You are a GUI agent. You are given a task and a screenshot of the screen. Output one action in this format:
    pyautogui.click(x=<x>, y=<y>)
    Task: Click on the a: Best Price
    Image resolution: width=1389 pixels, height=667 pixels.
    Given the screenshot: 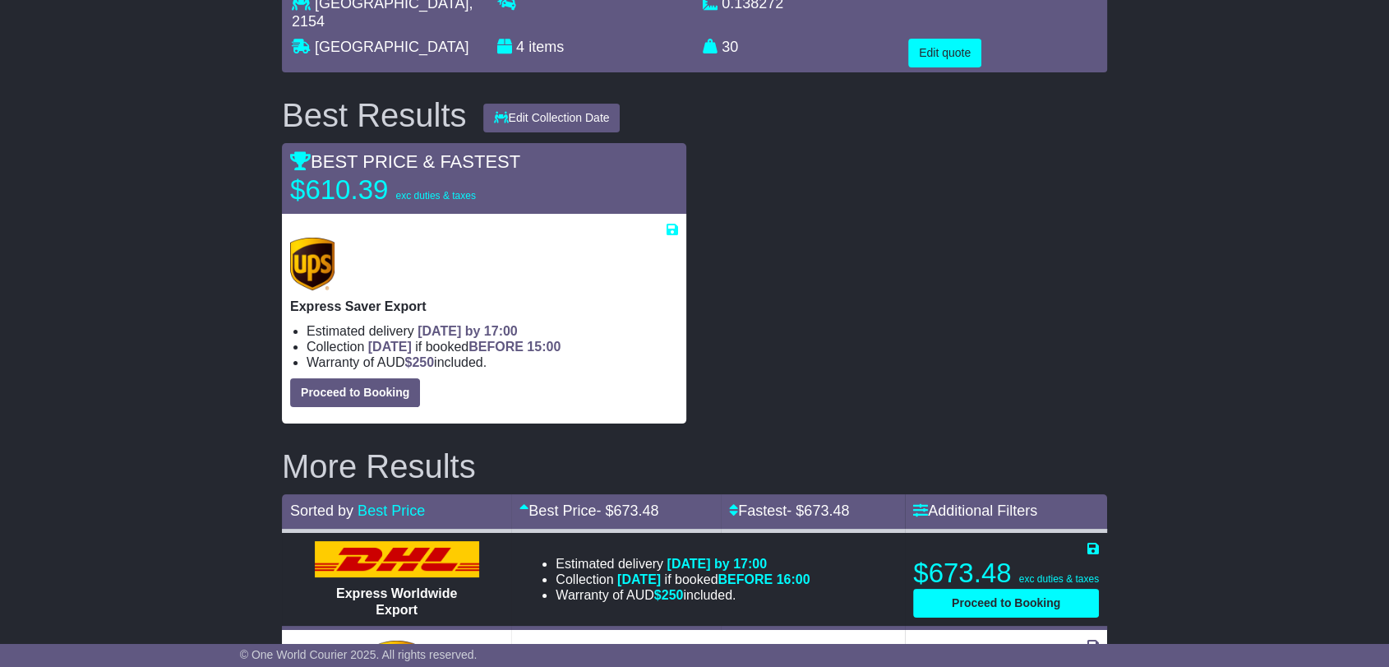 What is the action you would take?
    pyautogui.click(x=391, y=510)
    